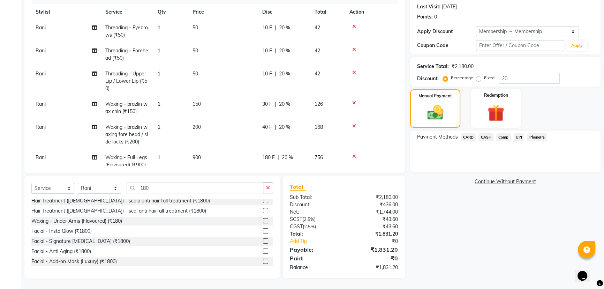  Describe the element at coordinates (66, 12) in the screenshot. I see `th: Stylist` at that location.